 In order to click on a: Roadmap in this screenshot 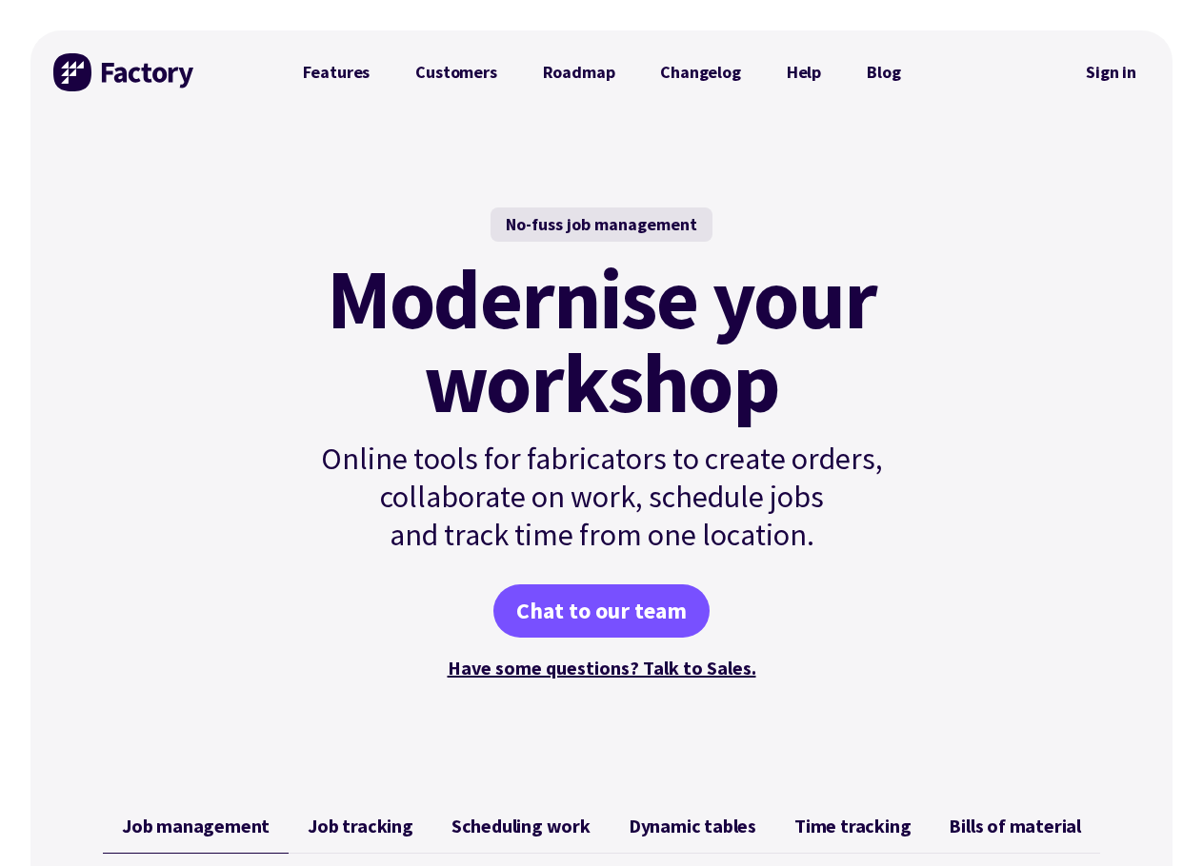, I will do `click(579, 72)`.